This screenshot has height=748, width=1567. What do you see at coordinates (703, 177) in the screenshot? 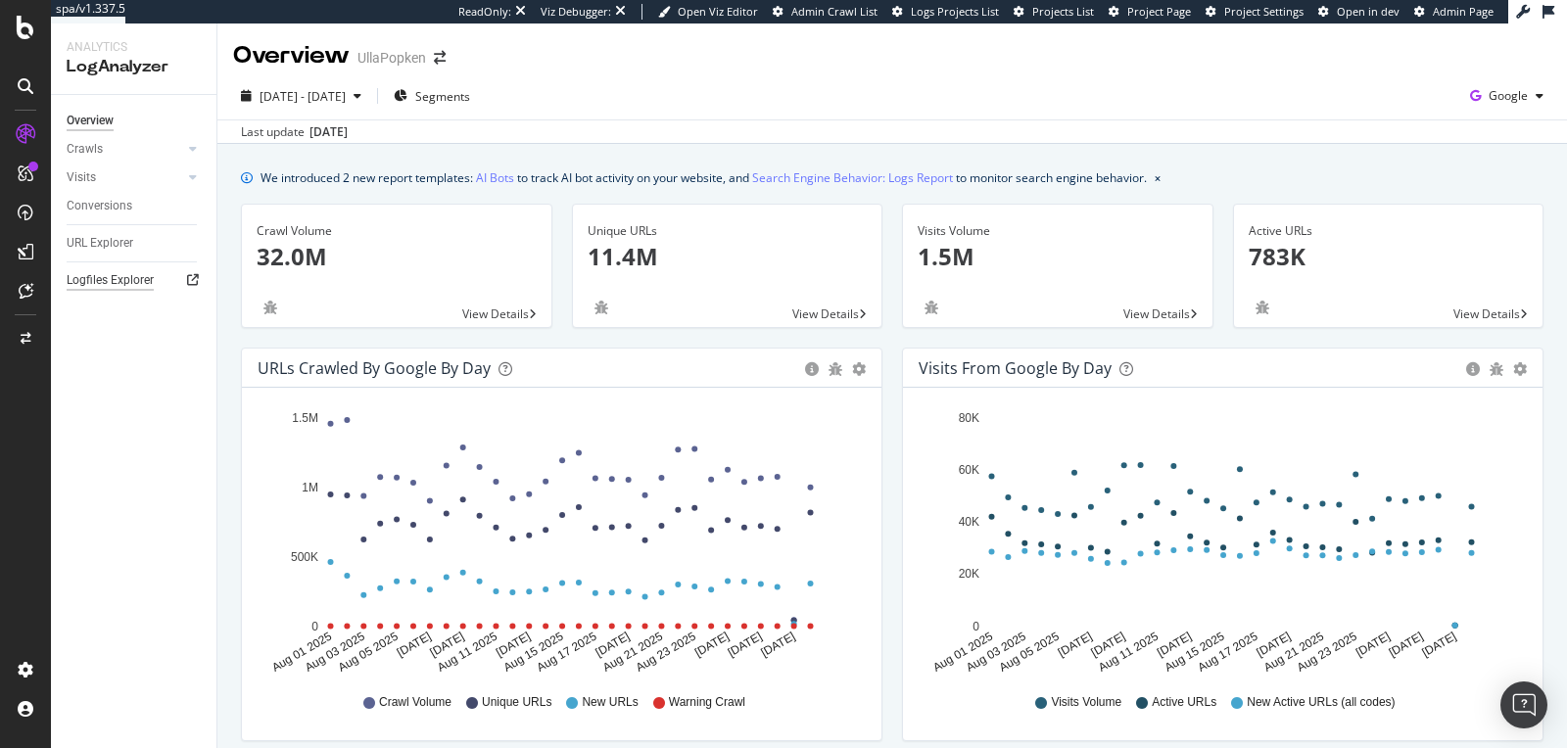
I see `div: We introduced 2 new report templates: to track AI bot activity on your website, and to monitor se...` at bounding box center [703, 177].